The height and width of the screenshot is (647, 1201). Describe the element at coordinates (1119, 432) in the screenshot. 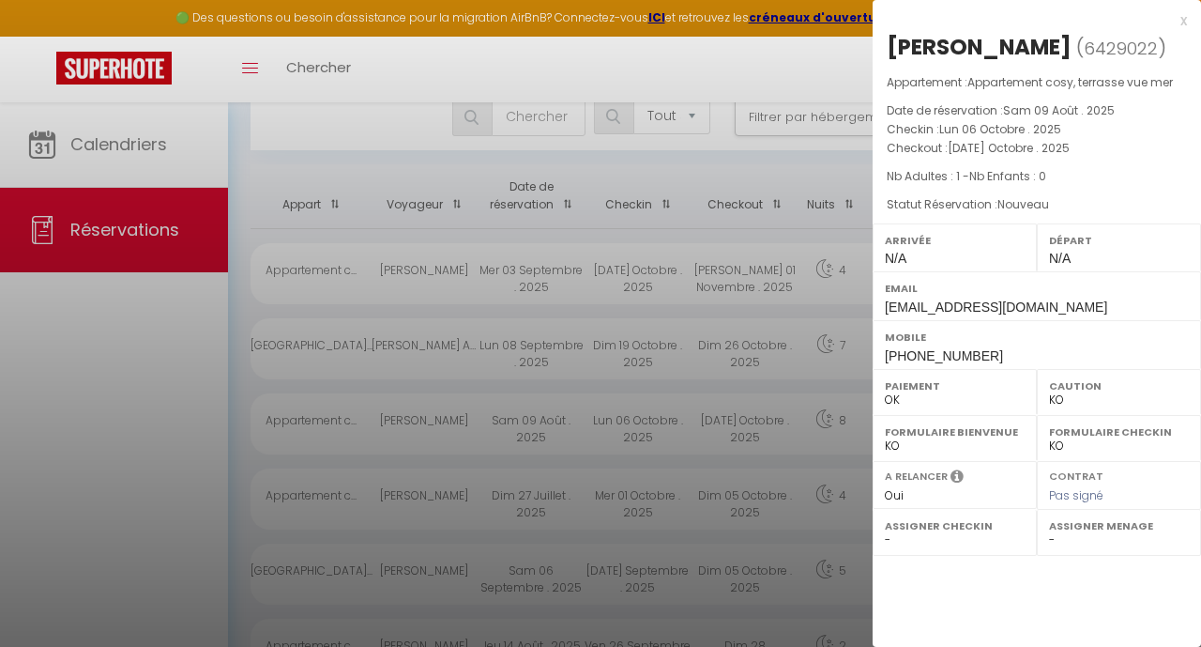

I see `label: Formulaire Checkin` at that location.